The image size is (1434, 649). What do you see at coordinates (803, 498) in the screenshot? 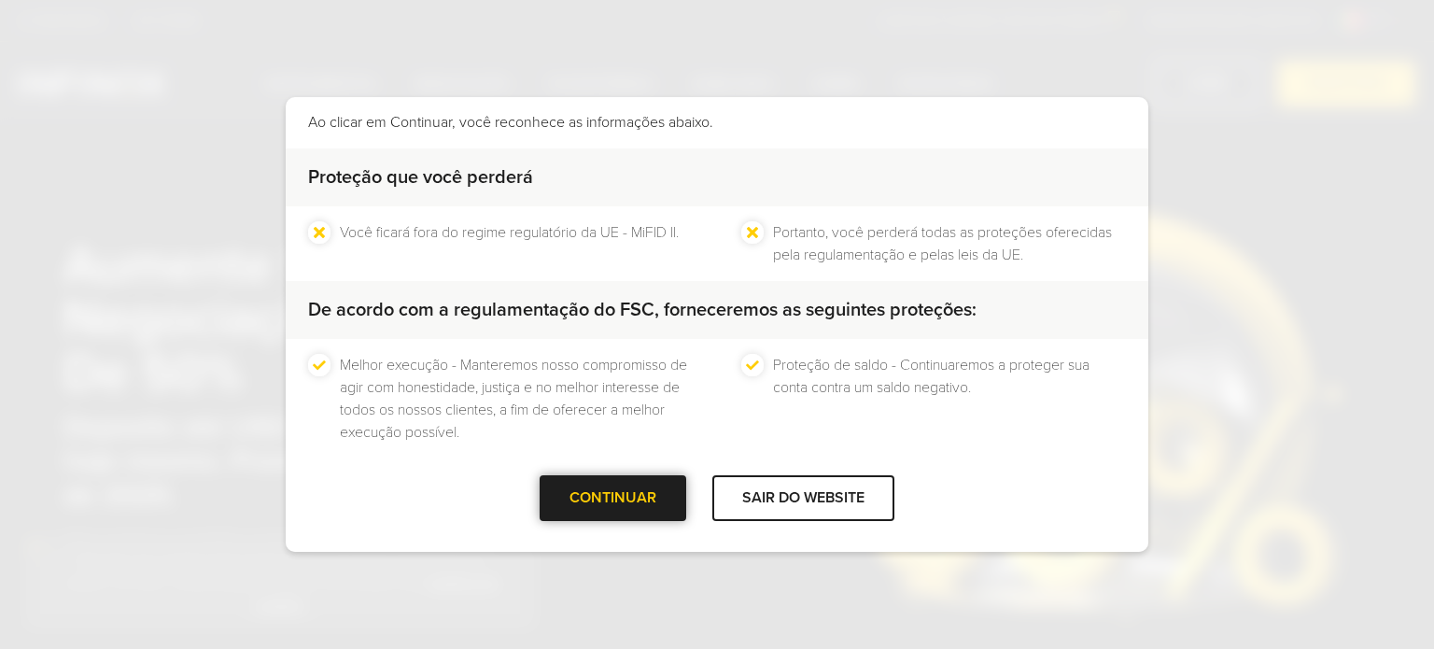
I see `div: SAIR DO WEBSITE` at bounding box center [803, 498].